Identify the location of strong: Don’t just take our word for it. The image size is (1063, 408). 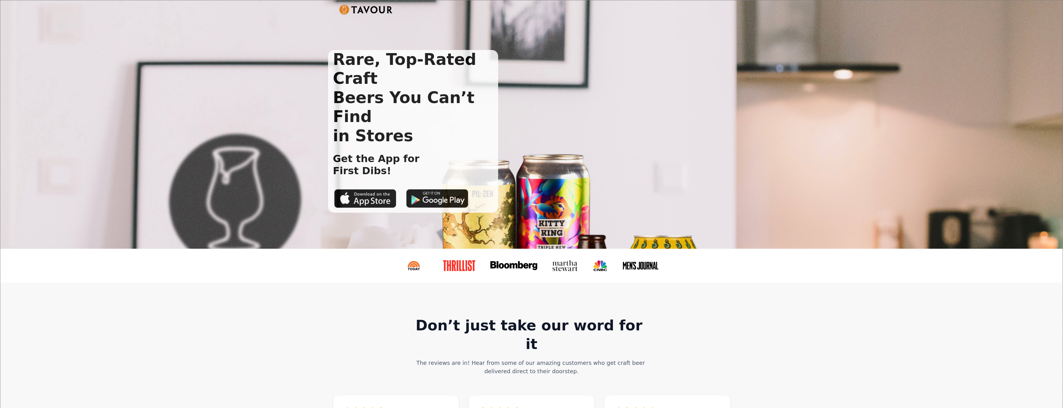
(531, 335).